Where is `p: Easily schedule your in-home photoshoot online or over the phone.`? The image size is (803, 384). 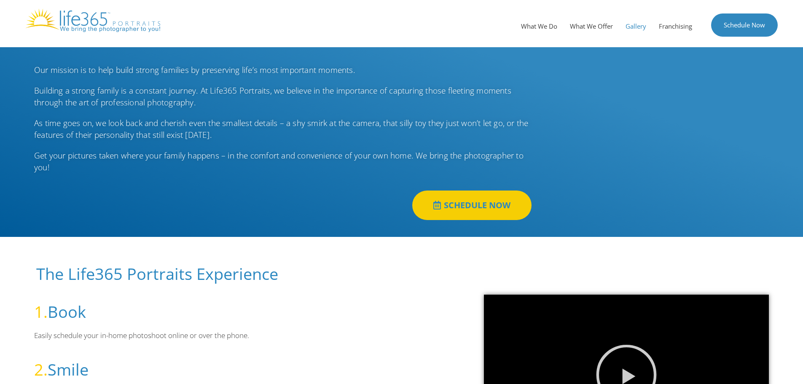 p: Easily schedule your in-home photoshoot online or over the phone. is located at coordinates (246, 336).